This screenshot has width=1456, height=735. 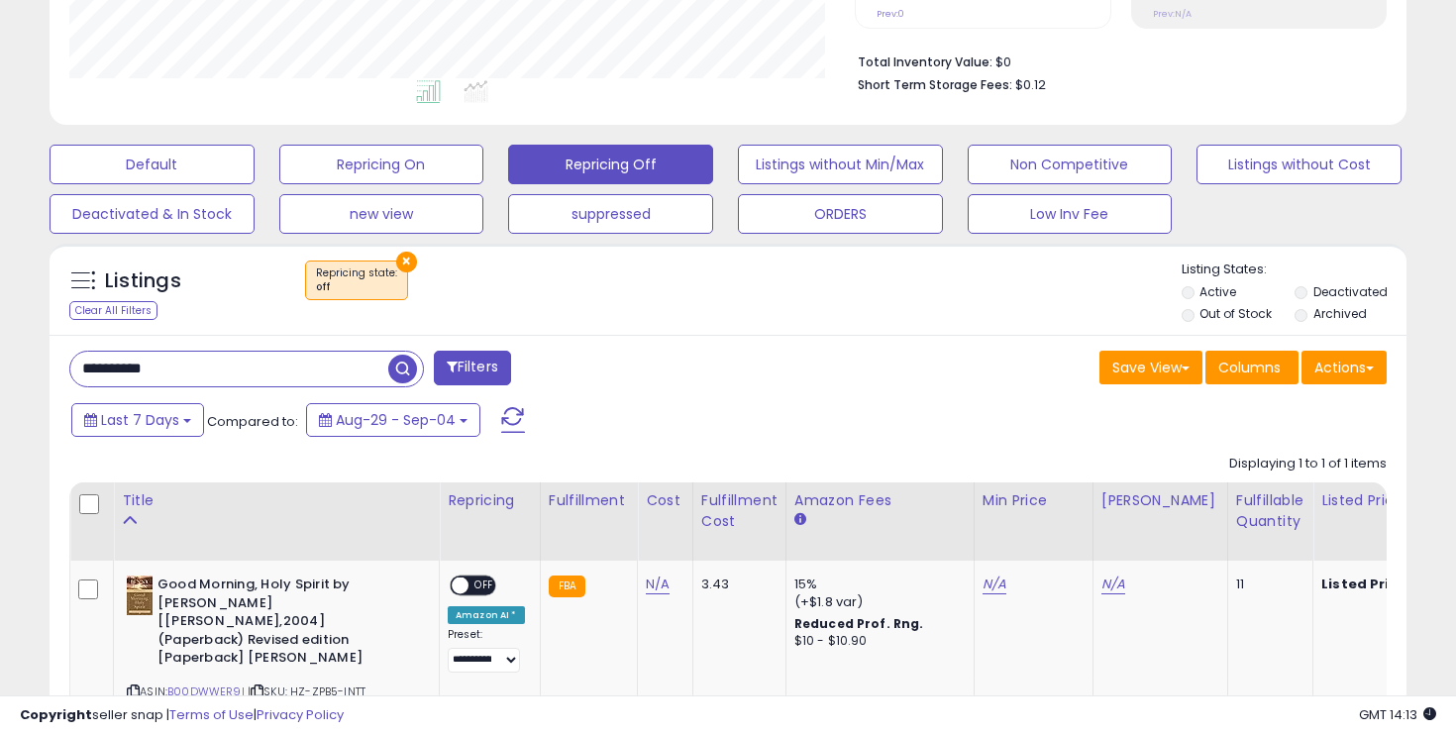 I want to click on label: Active, so click(x=1218, y=291).